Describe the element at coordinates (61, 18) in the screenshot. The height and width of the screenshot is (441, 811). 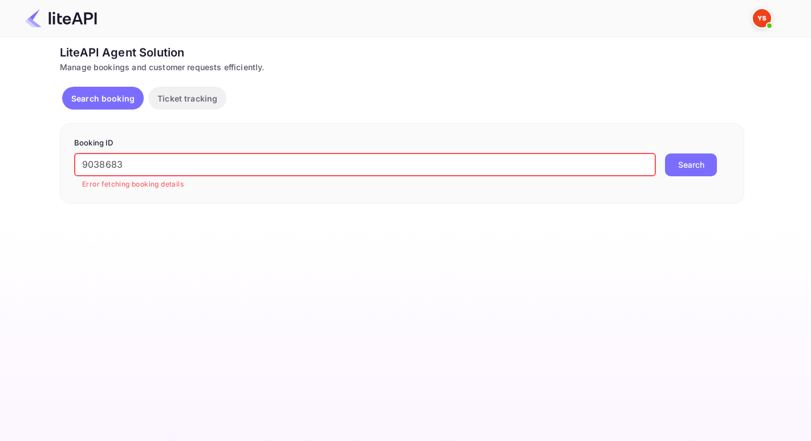
I see `img: LiteAPI Logo` at that location.